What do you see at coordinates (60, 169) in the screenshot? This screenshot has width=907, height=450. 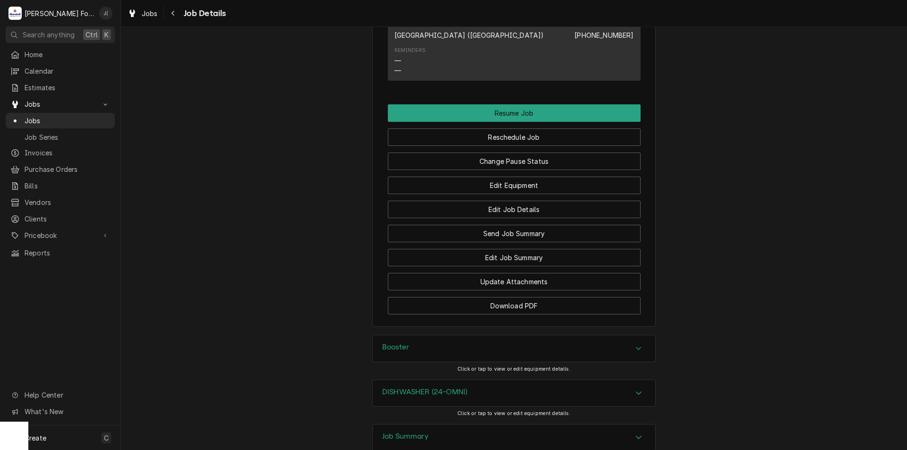 I see `a: Purchase Orders` at bounding box center [60, 169].